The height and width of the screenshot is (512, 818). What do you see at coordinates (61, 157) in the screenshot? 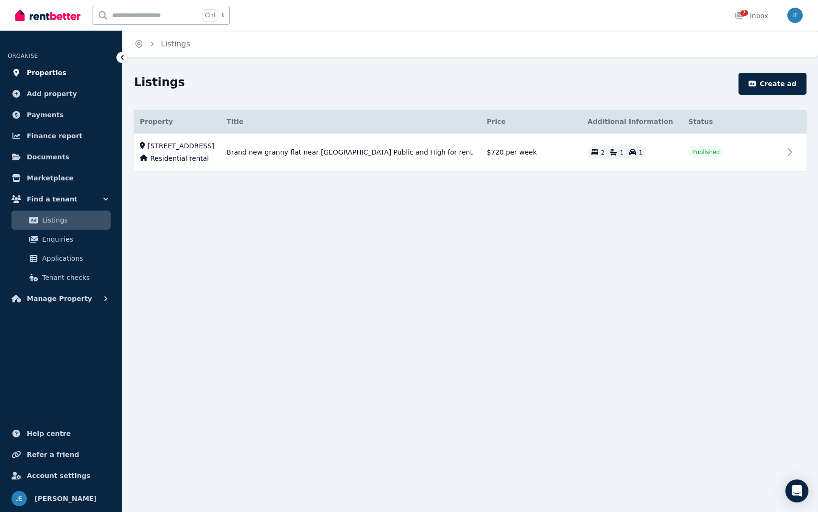
I see `a: Documents` at bounding box center [61, 157].